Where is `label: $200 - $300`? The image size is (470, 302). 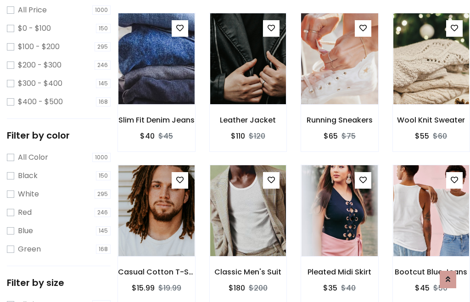
label: $200 - $300 is located at coordinates (39, 65).